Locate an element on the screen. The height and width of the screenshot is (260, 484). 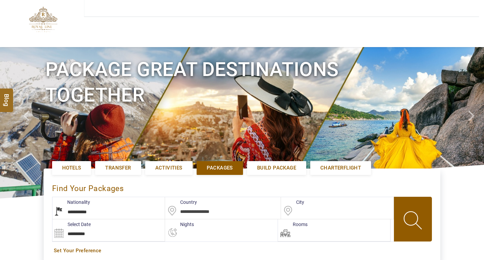
span: Charterflight is located at coordinates (341, 168).